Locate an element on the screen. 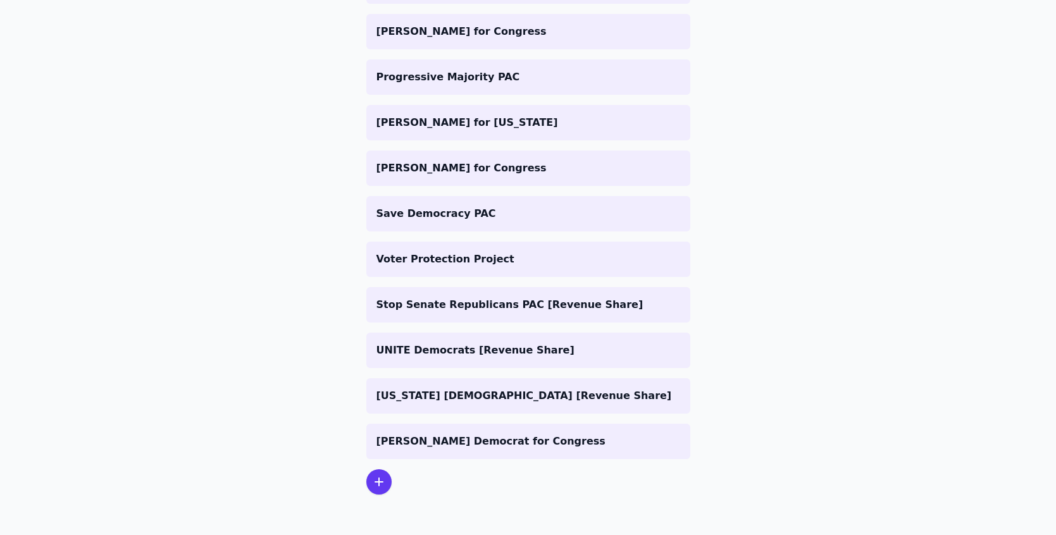 This screenshot has height=535, width=1056. p: UNITE Democrats [Revenue Share] is located at coordinates (528, 351).